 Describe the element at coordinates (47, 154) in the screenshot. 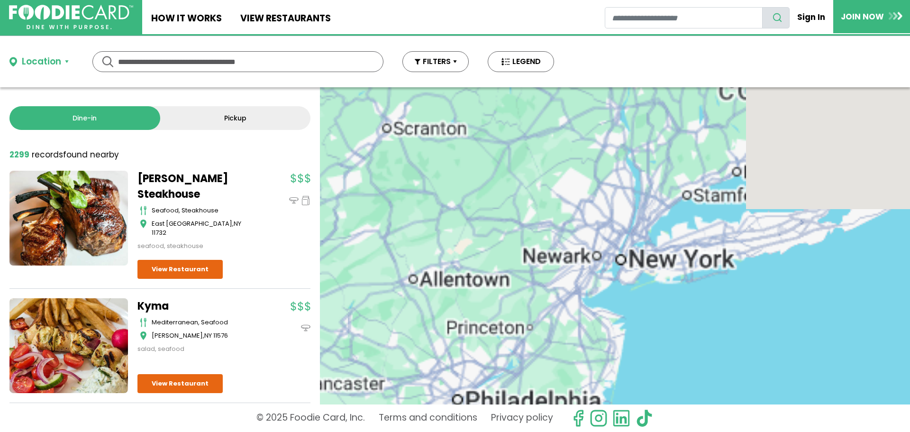

I see `span: records` at that location.